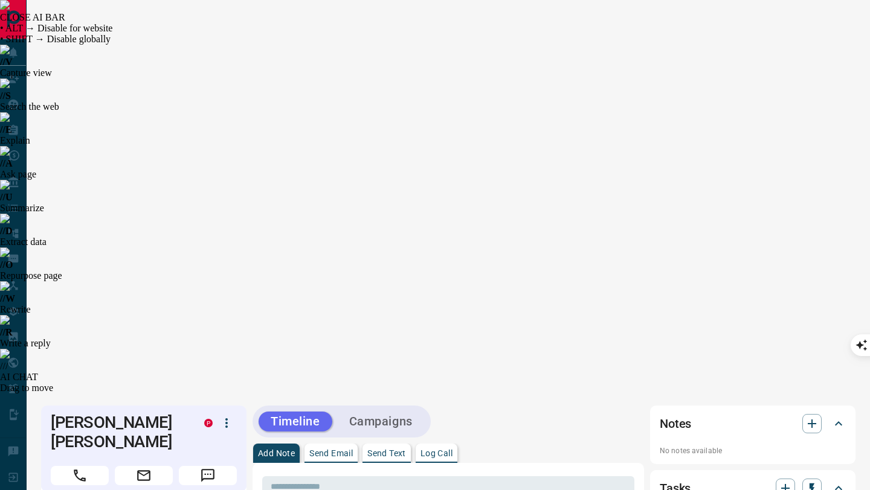 This screenshot has height=490, width=870. I want to click on span: Call, so click(80, 476).